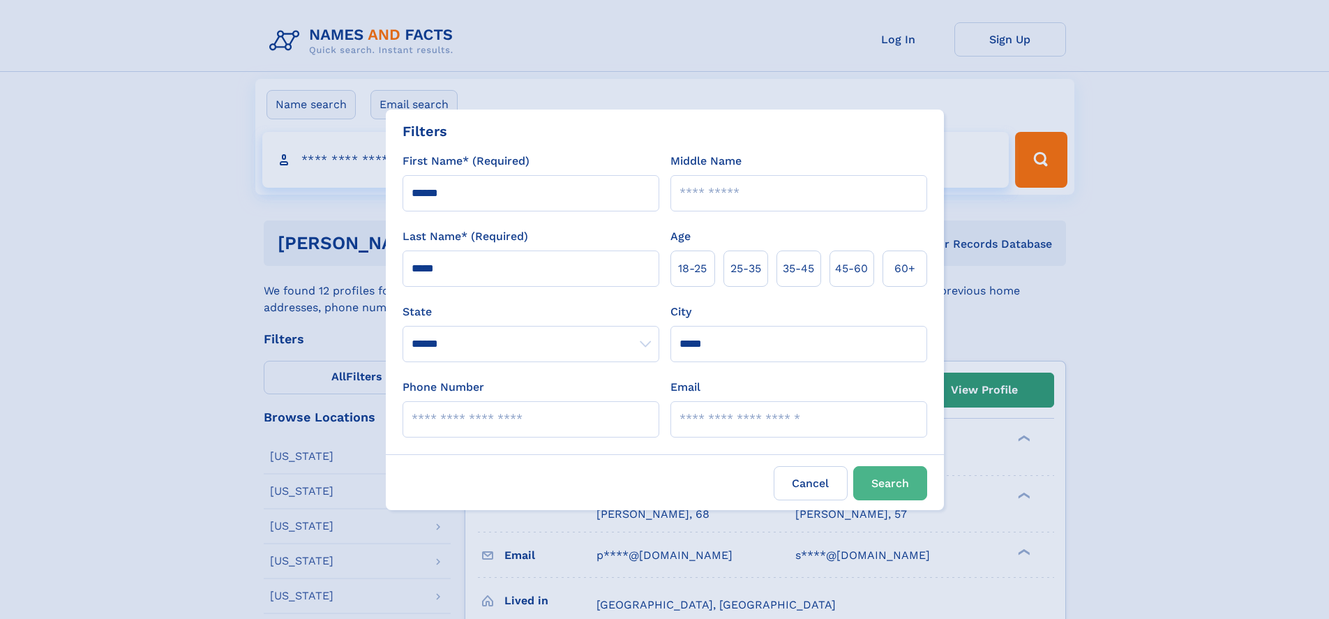  What do you see at coordinates (685, 387) in the screenshot?
I see `label: Email` at bounding box center [685, 387].